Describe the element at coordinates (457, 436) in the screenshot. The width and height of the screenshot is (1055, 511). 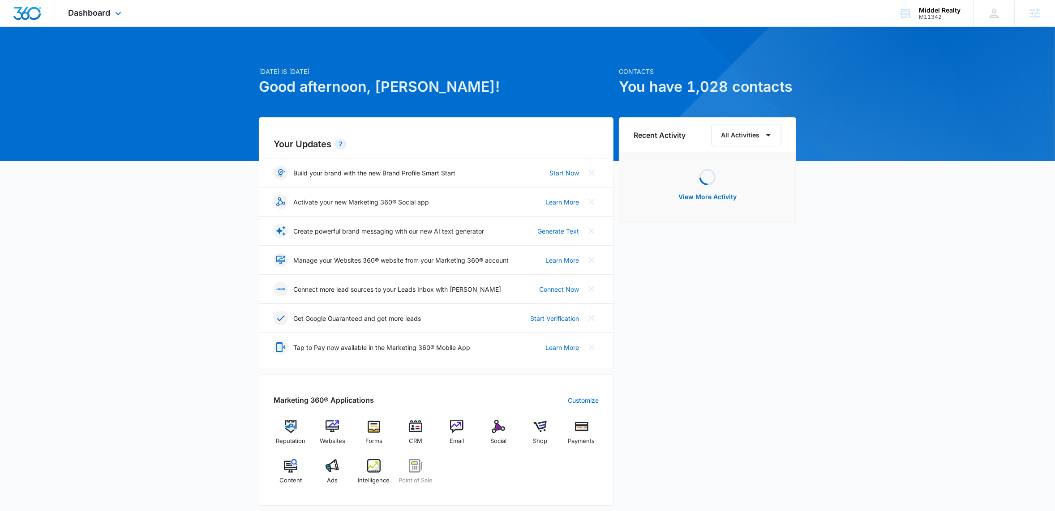
I see `a: Email` at that location.